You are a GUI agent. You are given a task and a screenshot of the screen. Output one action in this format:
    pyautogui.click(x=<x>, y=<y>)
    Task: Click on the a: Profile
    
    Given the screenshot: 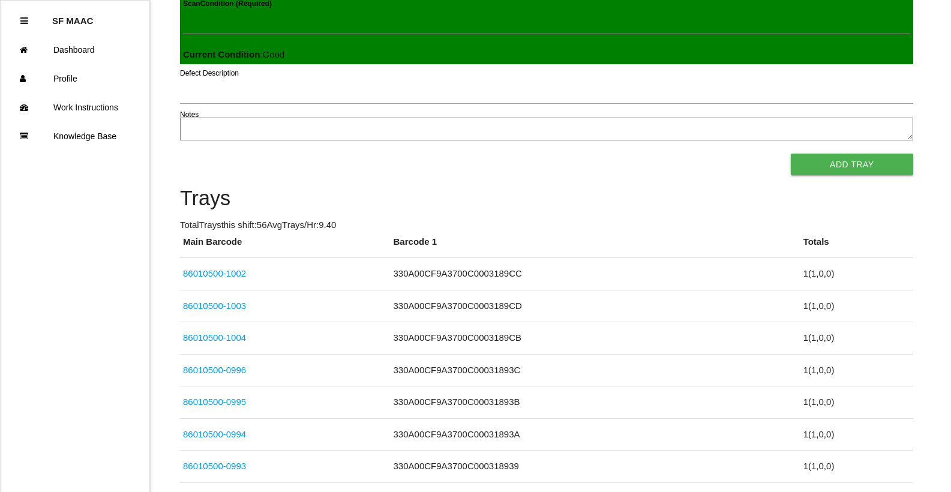 What is the action you would take?
    pyautogui.click(x=75, y=79)
    